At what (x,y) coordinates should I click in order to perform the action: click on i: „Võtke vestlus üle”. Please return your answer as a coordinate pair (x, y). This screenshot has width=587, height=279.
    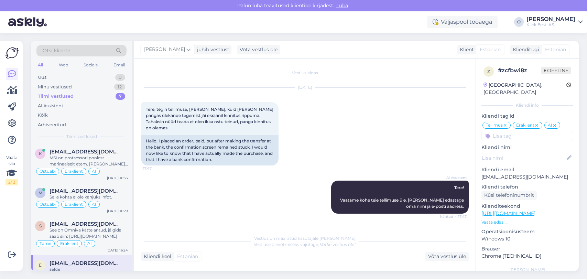
    Looking at the image, I should click on (337, 244).